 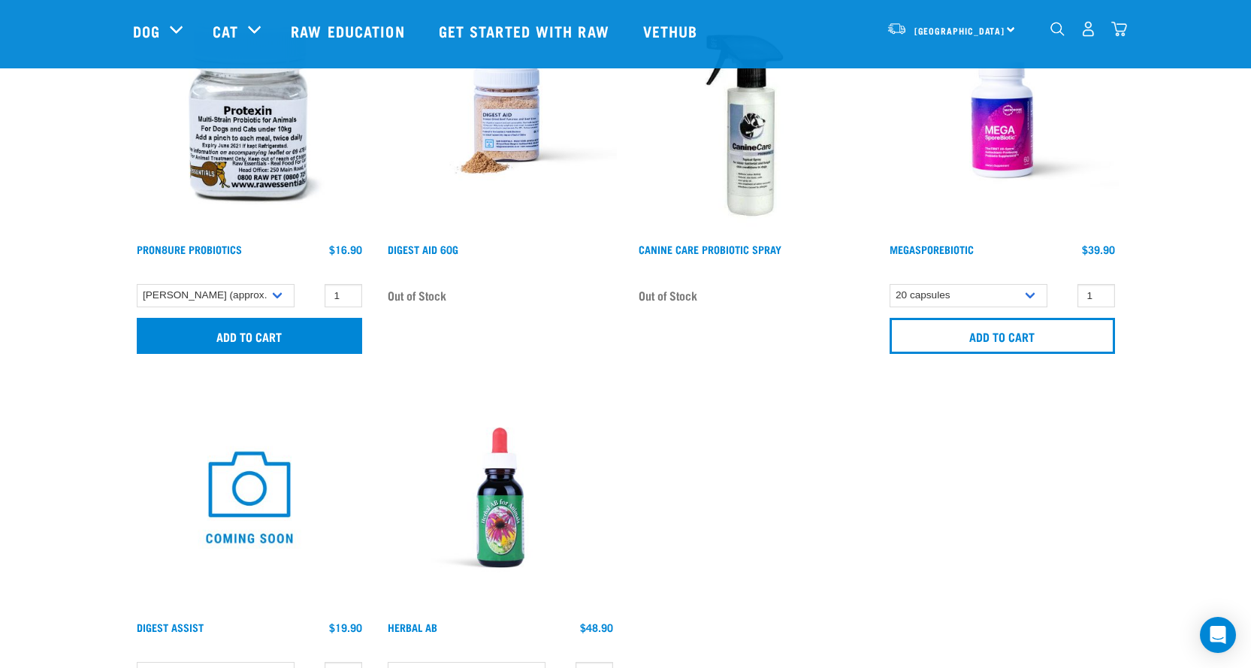 What do you see at coordinates (189, 249) in the screenshot?
I see `a: ProN8ure Probiotics` at bounding box center [189, 249].